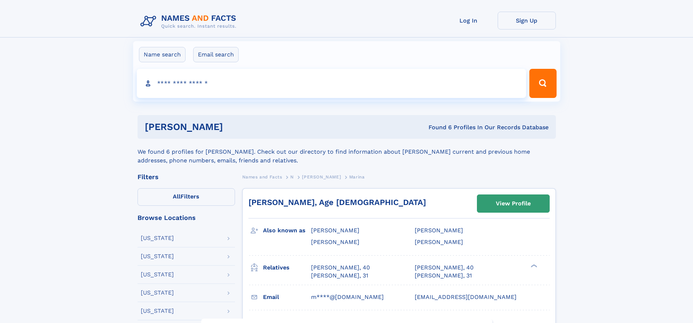 Image resolution: width=693 pixels, height=323 pixels. I want to click on span: N, so click(292, 177).